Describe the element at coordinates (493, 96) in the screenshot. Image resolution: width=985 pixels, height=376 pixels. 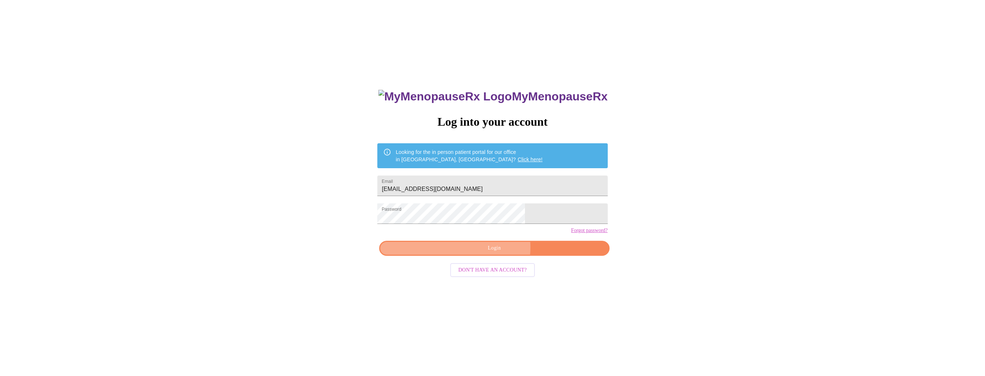
I see `h3: MyMenopauseRx` at that location.